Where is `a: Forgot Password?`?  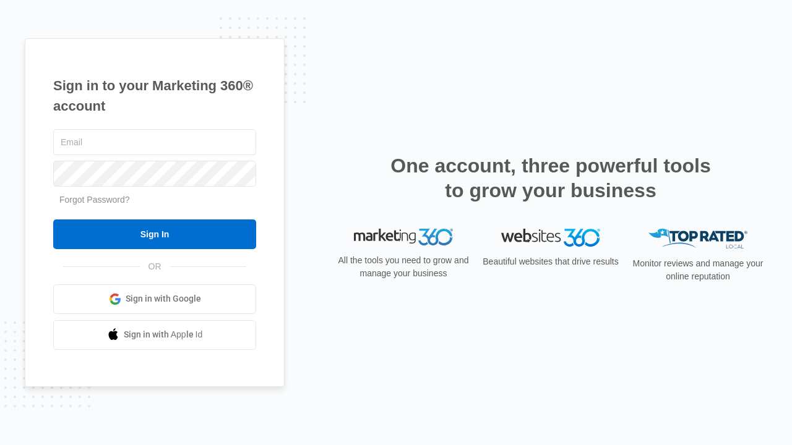 a: Forgot Password? is located at coordinates (95, 200).